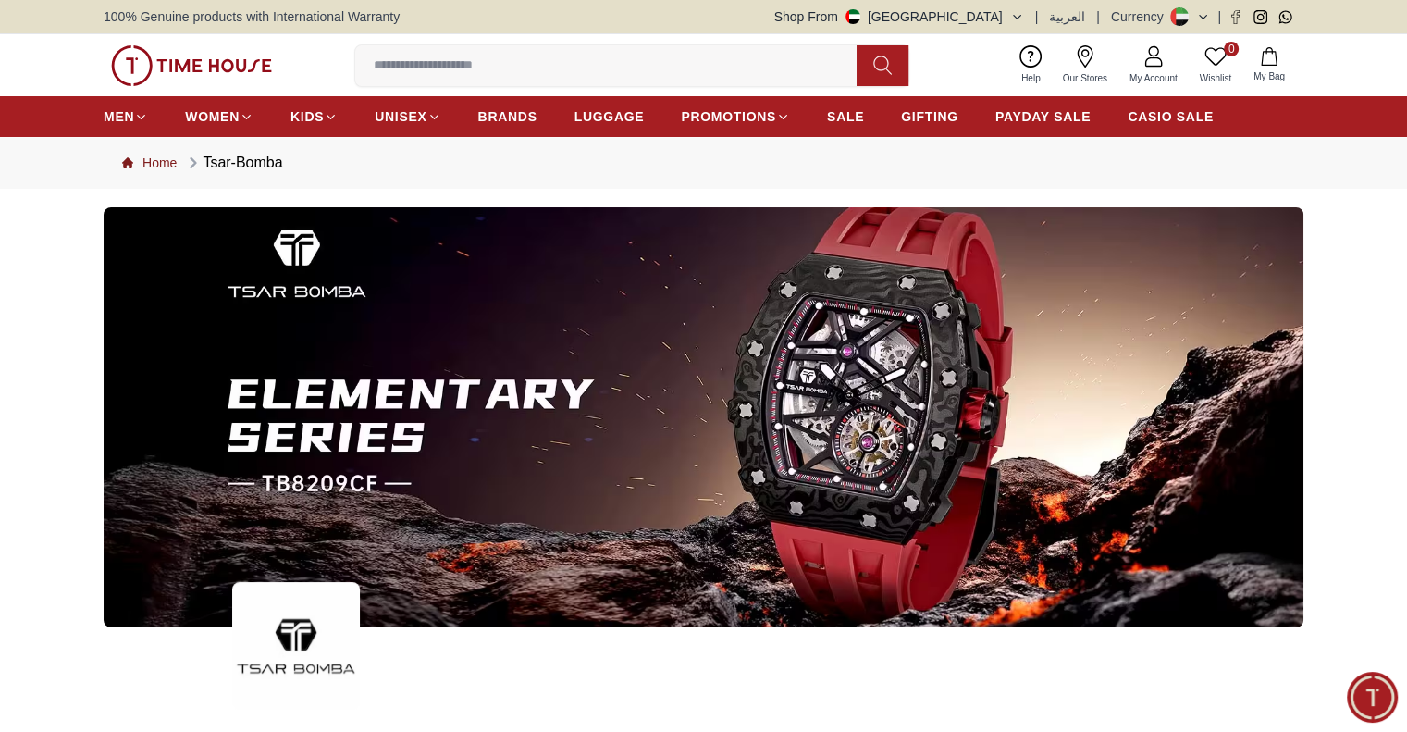 The width and height of the screenshot is (1407, 732). What do you see at coordinates (1141, 17) in the screenshot?
I see `div: Currency` at bounding box center [1141, 17].